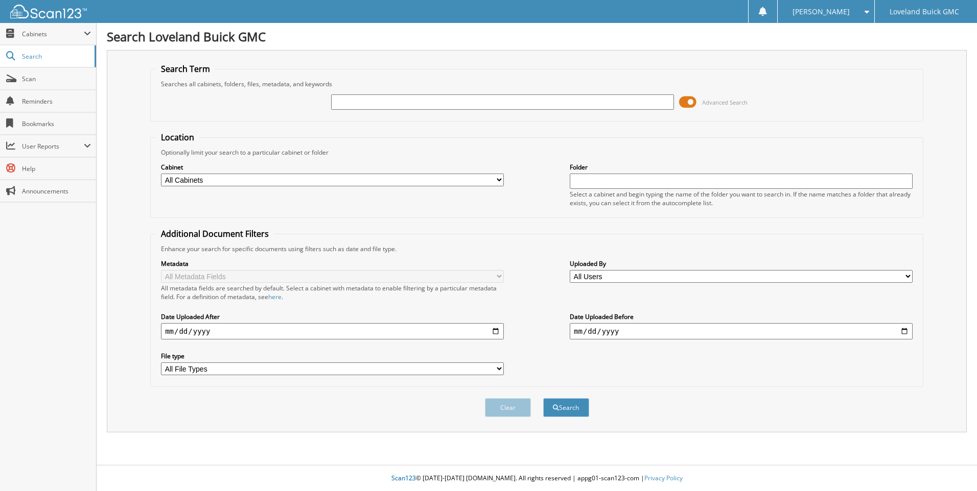 Image resolution: width=977 pixels, height=491 pixels. Describe the element at coordinates (741, 317) in the screenshot. I see `label: Date Uploaded Before` at that location.